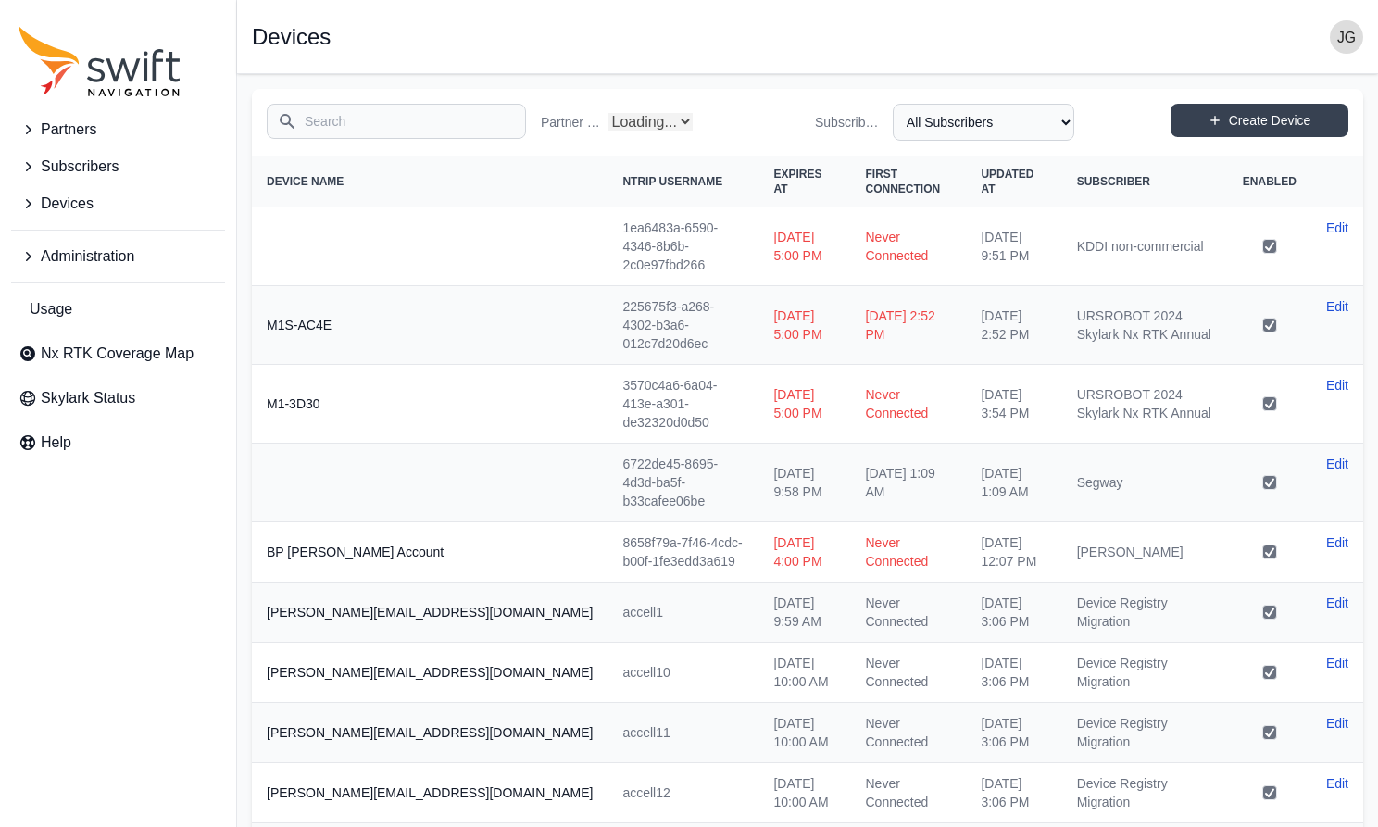 This screenshot has height=827, width=1378. I want to click on td: 3570c4a6-6a04-413e-a301-de32320d0d50, so click(682, 404).